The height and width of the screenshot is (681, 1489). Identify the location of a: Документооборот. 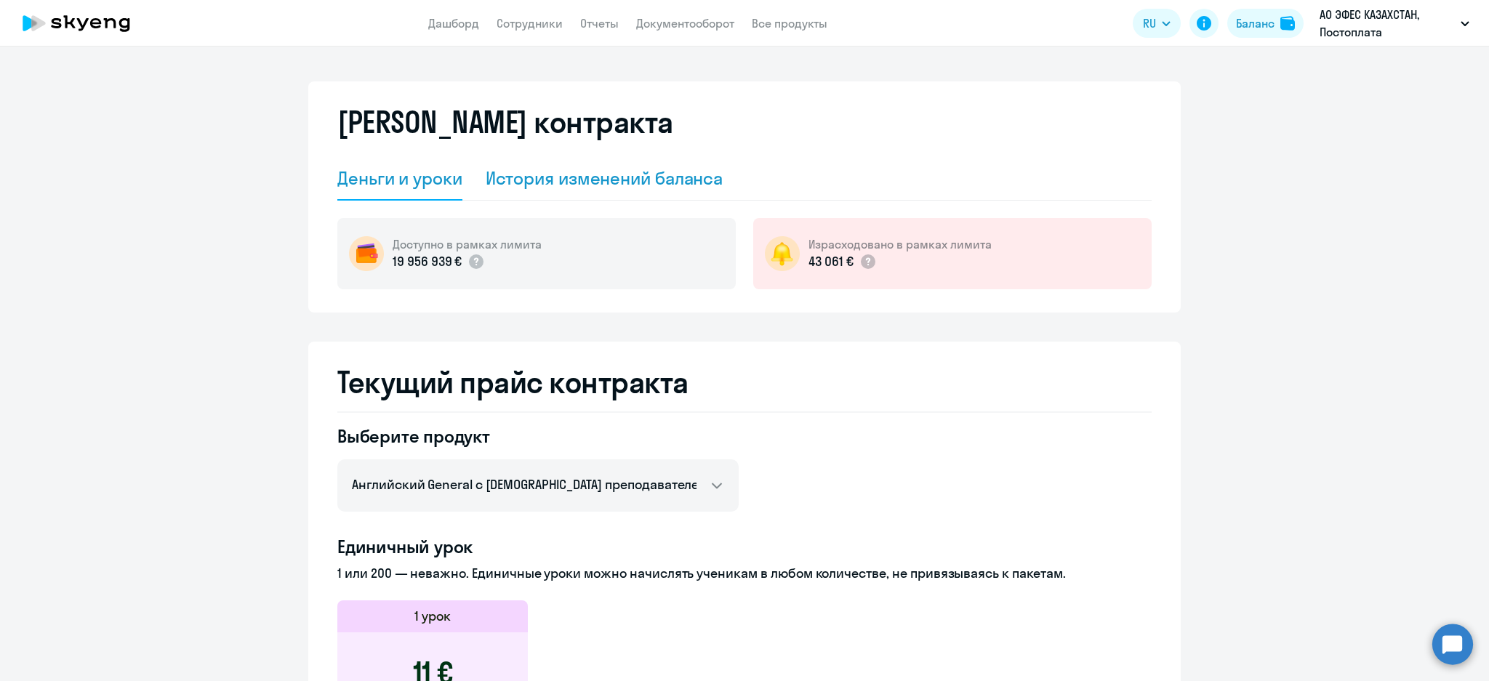
(685, 23).